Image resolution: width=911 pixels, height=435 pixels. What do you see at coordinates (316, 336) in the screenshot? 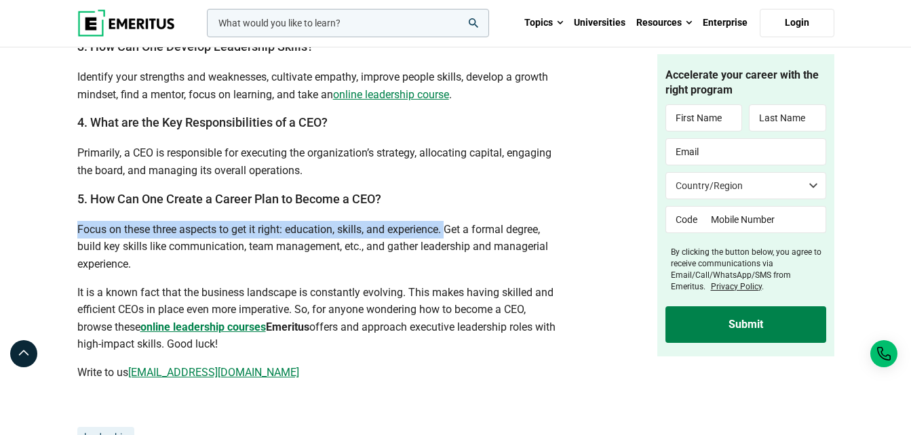
I see `span: offers and approach executive leadership roles with high-impact skills. Good luck!` at bounding box center [316, 336].